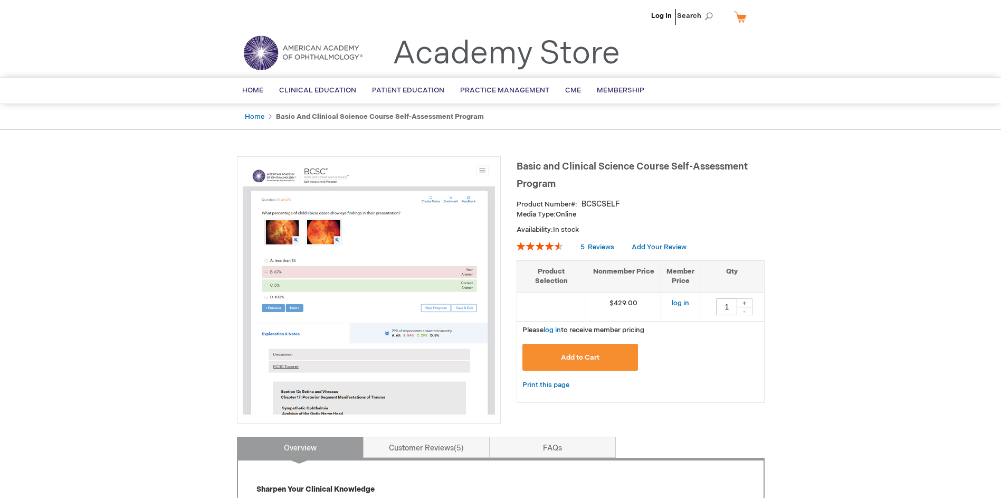 This screenshot has height=498, width=1001. I want to click on button: Add to Cart, so click(581, 357).